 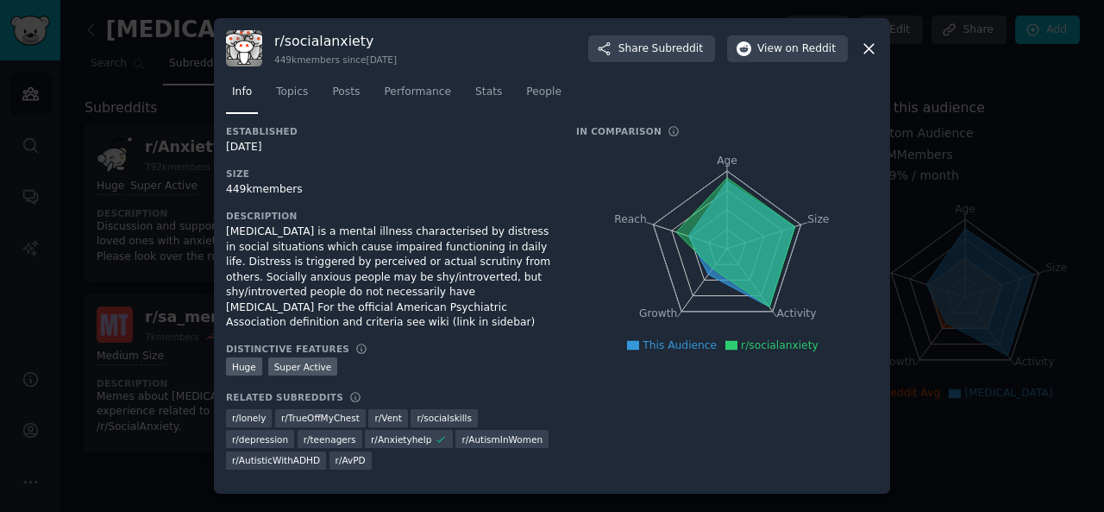 I want to click on div: Super Active, so click(x=303, y=366).